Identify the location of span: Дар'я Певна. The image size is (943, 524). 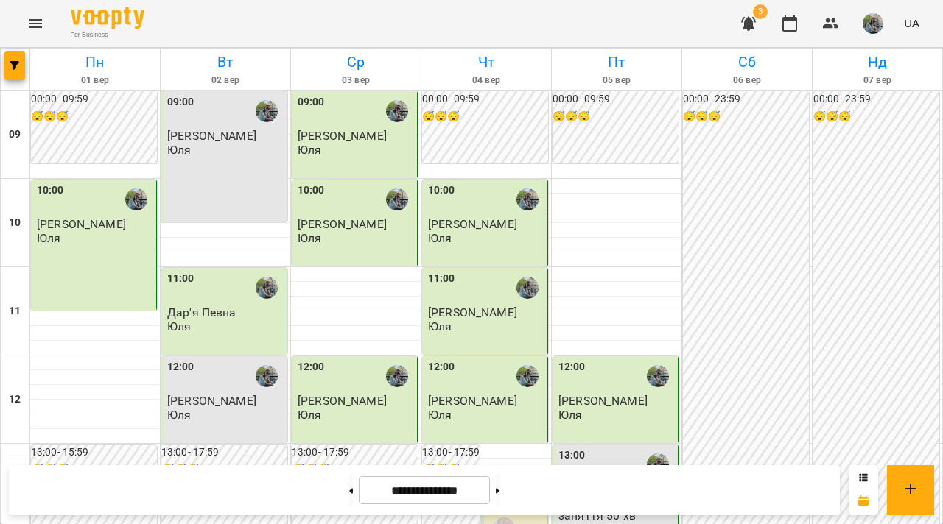
(202, 312).